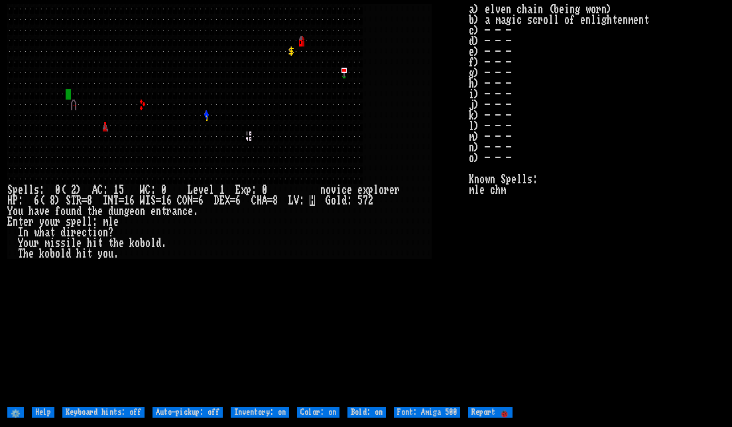  Describe the element at coordinates (148, 200) in the screenshot. I see `div: I` at that location.